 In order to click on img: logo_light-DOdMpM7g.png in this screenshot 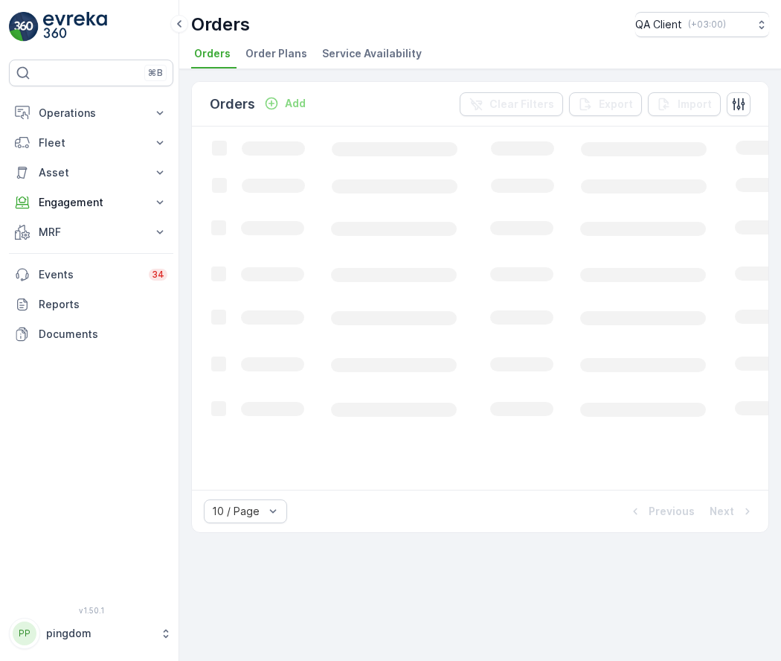, I will do `click(75, 27)`.